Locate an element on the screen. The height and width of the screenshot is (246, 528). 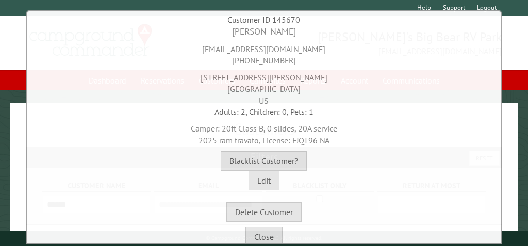
div: Customer ID 145670 is located at coordinates (264, 20).